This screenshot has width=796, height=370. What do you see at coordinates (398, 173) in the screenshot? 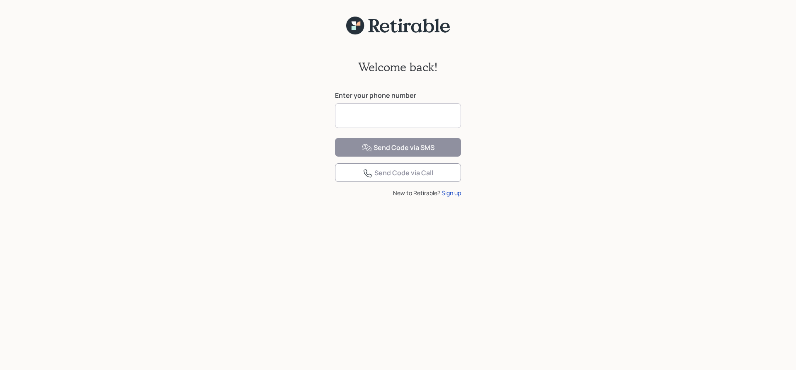
I see `button: Send Code via Call` at bounding box center [398, 173].